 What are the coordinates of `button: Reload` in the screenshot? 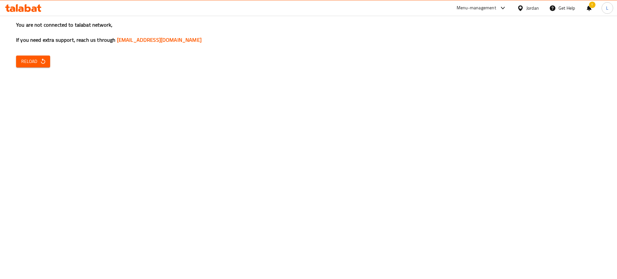 It's located at (33, 61).